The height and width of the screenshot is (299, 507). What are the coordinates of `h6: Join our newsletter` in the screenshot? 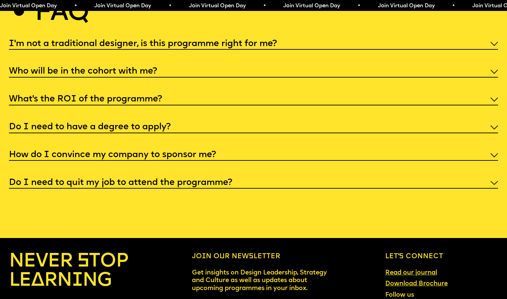 It's located at (262, 256).